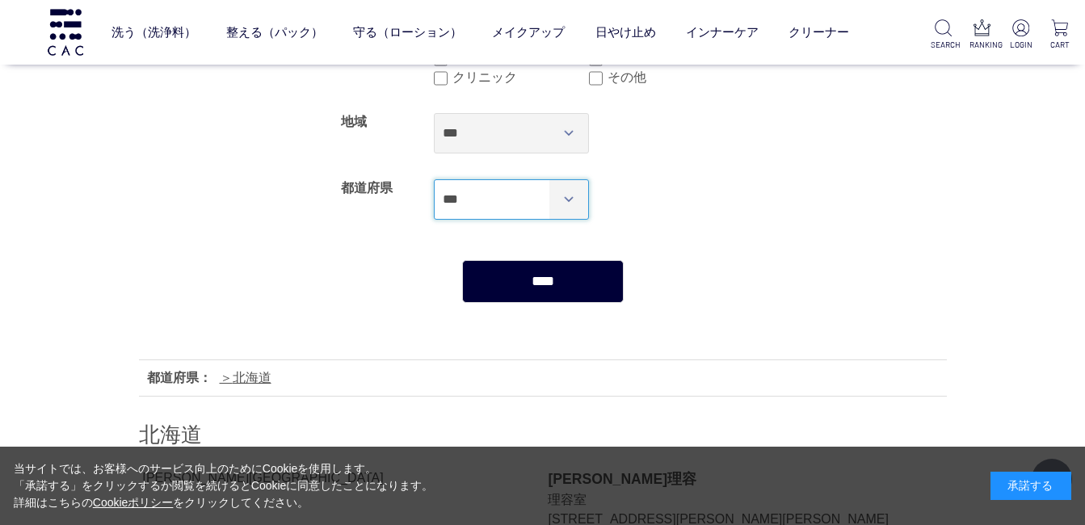  Describe the element at coordinates (543, 435) in the screenshot. I see `h2: 北海道` at that location.